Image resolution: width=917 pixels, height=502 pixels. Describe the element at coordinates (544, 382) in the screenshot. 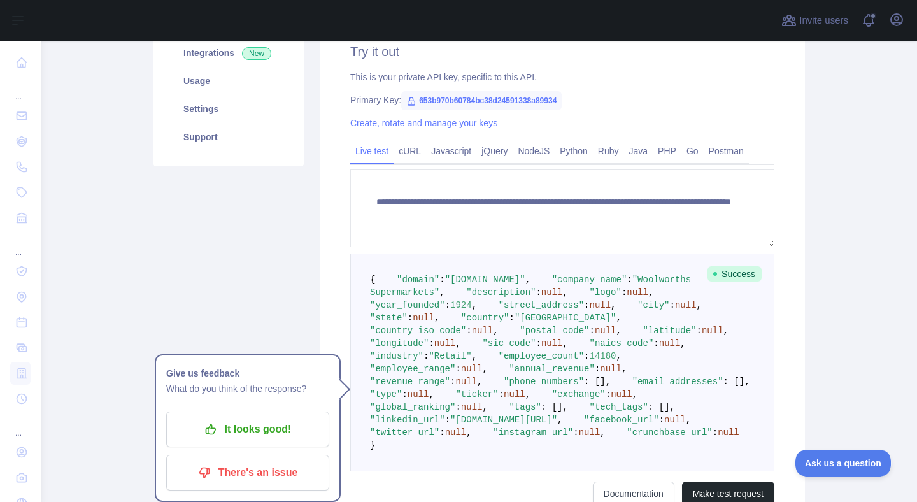

I see `span: "phone_numbers"` at that location.